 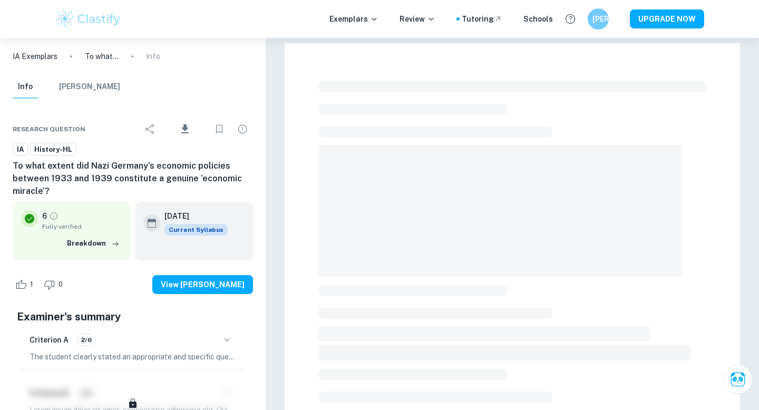 What do you see at coordinates (196, 230) in the screenshot?
I see `span: Current Syllabus` at bounding box center [196, 230].